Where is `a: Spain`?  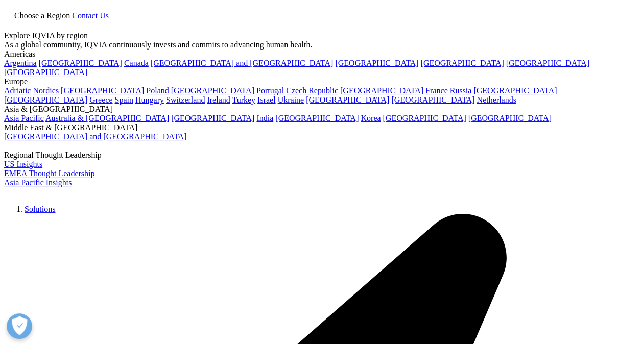 a: Spain is located at coordinates (124, 100).